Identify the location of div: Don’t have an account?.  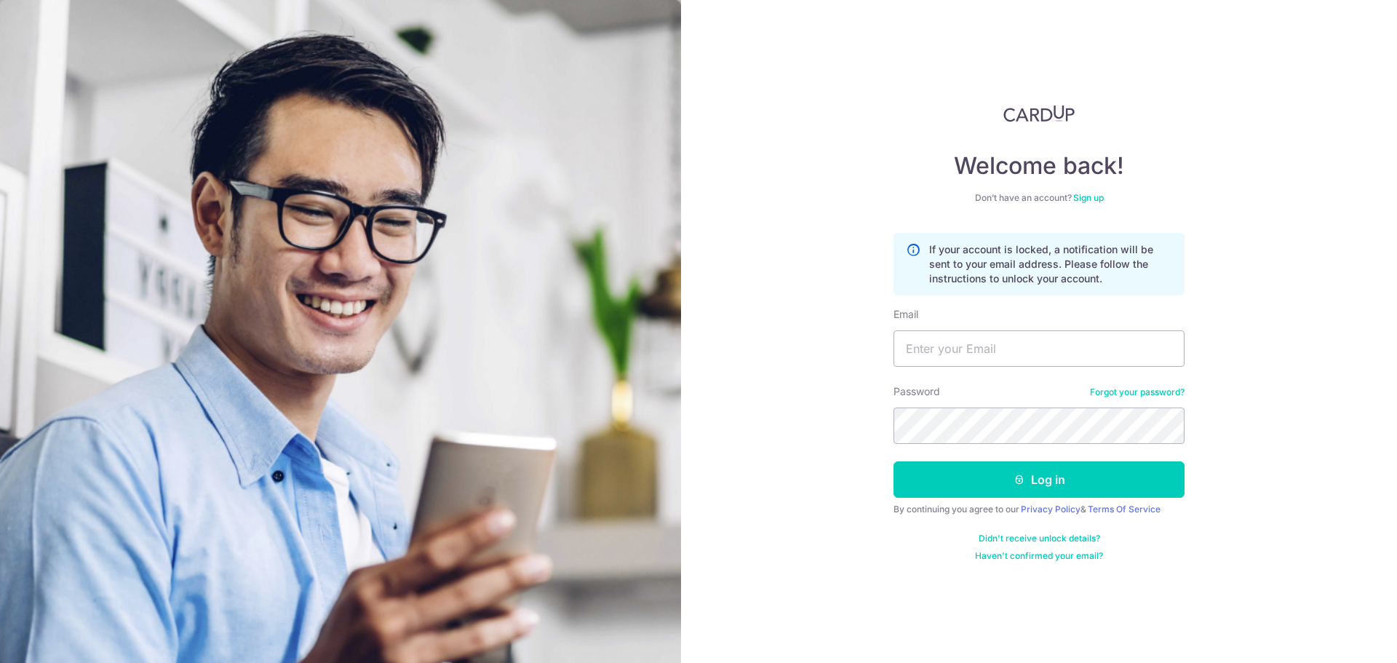
(1039, 198).